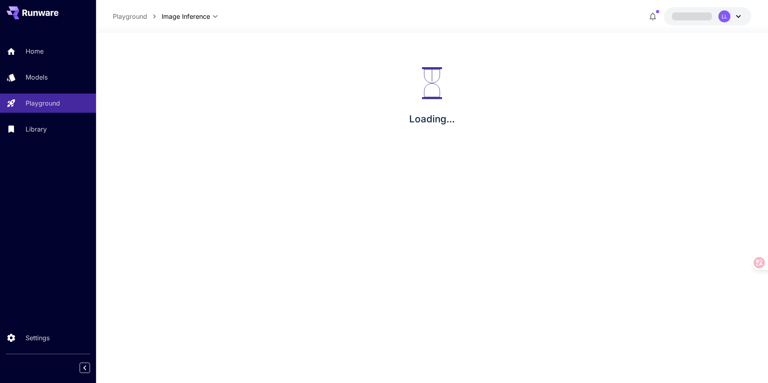 The image size is (768, 383). I want to click on span: Image Inference, so click(186, 16).